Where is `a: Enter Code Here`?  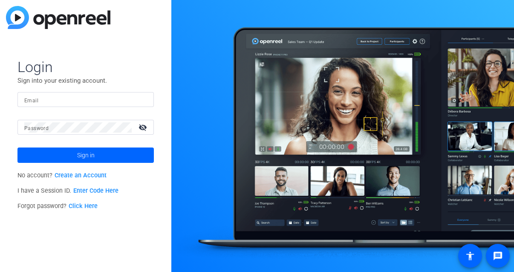
a: Enter Code Here is located at coordinates (96, 191).